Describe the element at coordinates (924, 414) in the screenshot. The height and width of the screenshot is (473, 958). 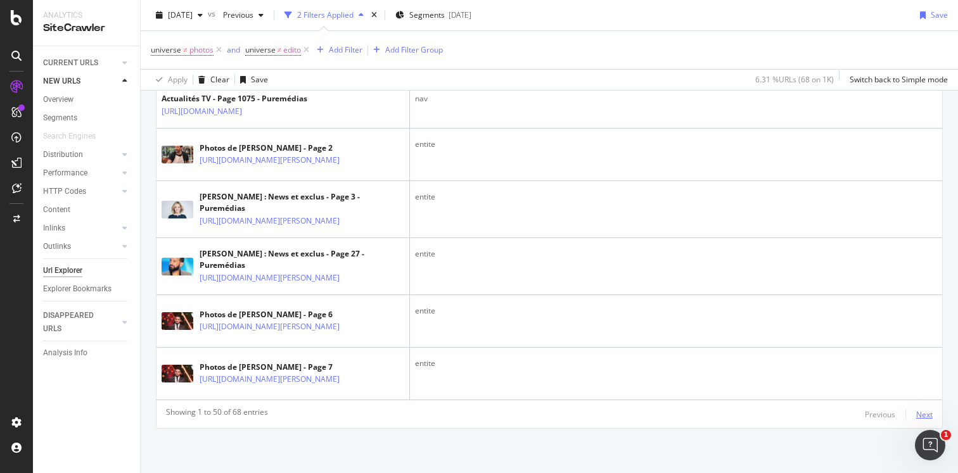
I see `button: Next` at that location.